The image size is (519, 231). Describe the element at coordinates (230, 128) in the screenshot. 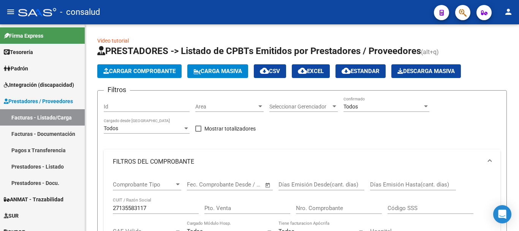

I see `span: Mostrar totalizadores` at that location.